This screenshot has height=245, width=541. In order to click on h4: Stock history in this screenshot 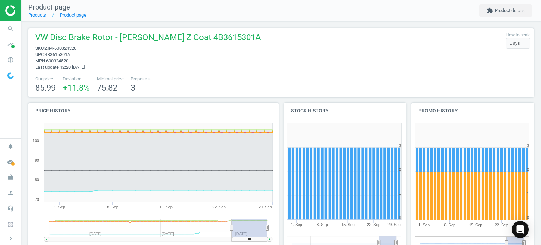, I will do `click(345, 111)`.